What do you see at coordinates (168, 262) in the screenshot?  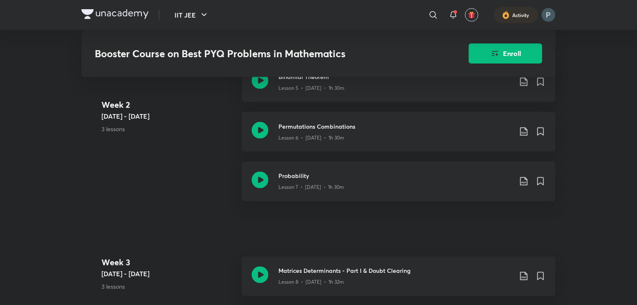 I see `h4: Week 3` at bounding box center [168, 262].